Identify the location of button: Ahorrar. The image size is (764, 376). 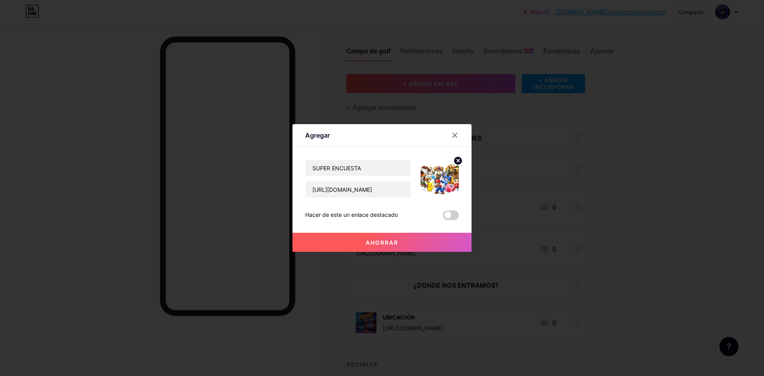
(382, 242).